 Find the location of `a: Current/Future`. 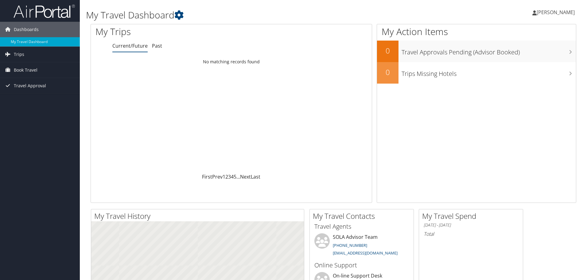

a: Current/Future is located at coordinates (130, 46).